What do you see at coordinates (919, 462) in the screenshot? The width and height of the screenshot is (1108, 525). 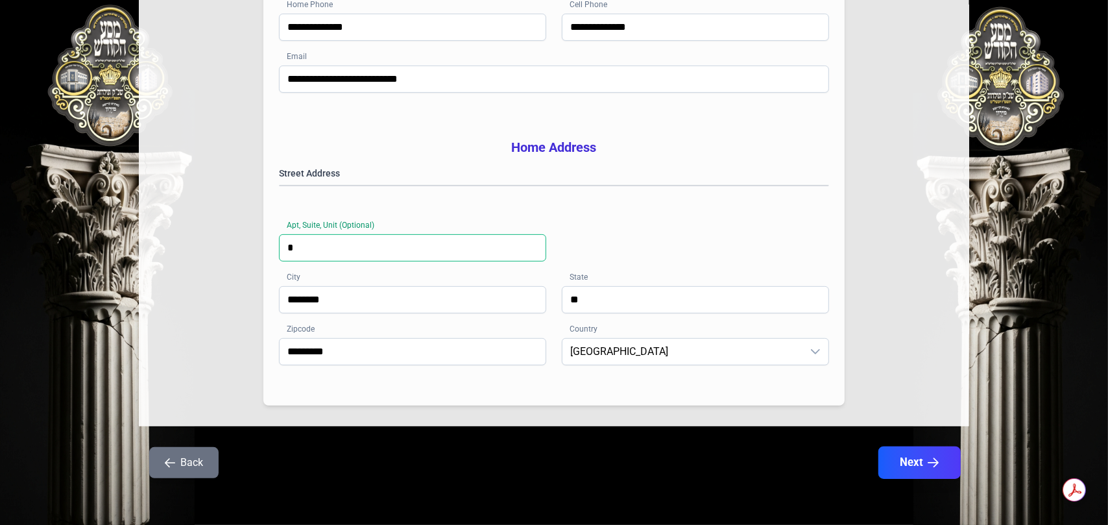 I see `button: Next` at bounding box center [919, 462].